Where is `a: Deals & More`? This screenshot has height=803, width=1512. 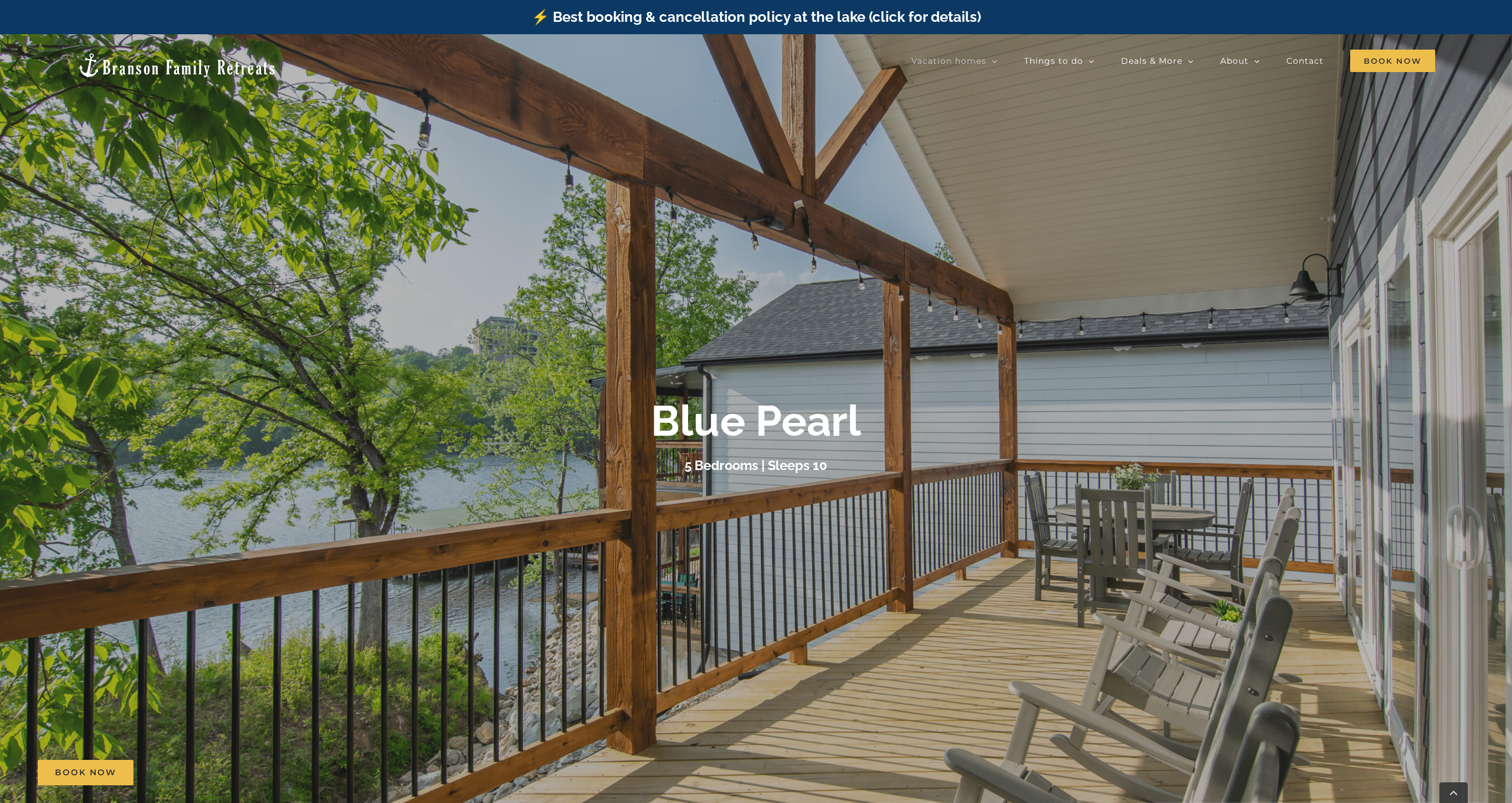
a: Deals & More is located at coordinates (1157, 61).